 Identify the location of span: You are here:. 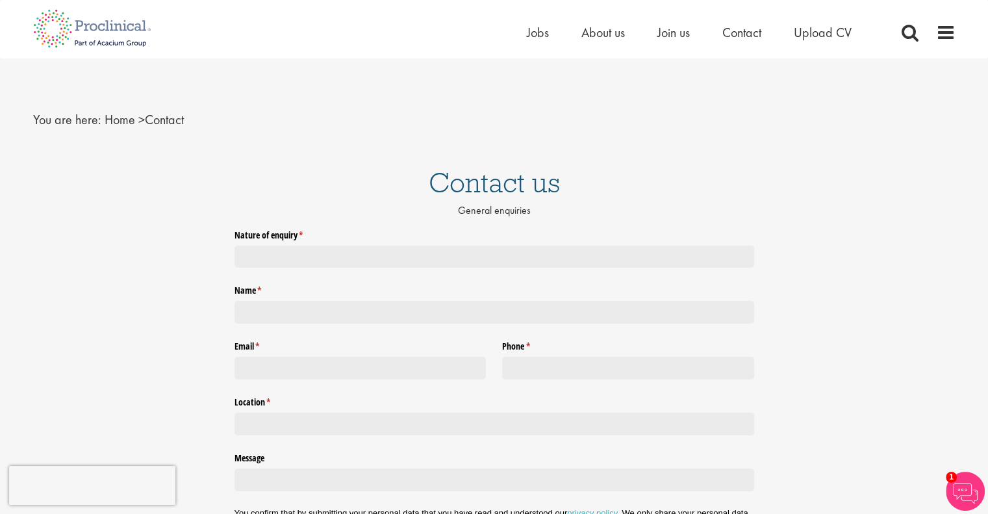
(67, 120).